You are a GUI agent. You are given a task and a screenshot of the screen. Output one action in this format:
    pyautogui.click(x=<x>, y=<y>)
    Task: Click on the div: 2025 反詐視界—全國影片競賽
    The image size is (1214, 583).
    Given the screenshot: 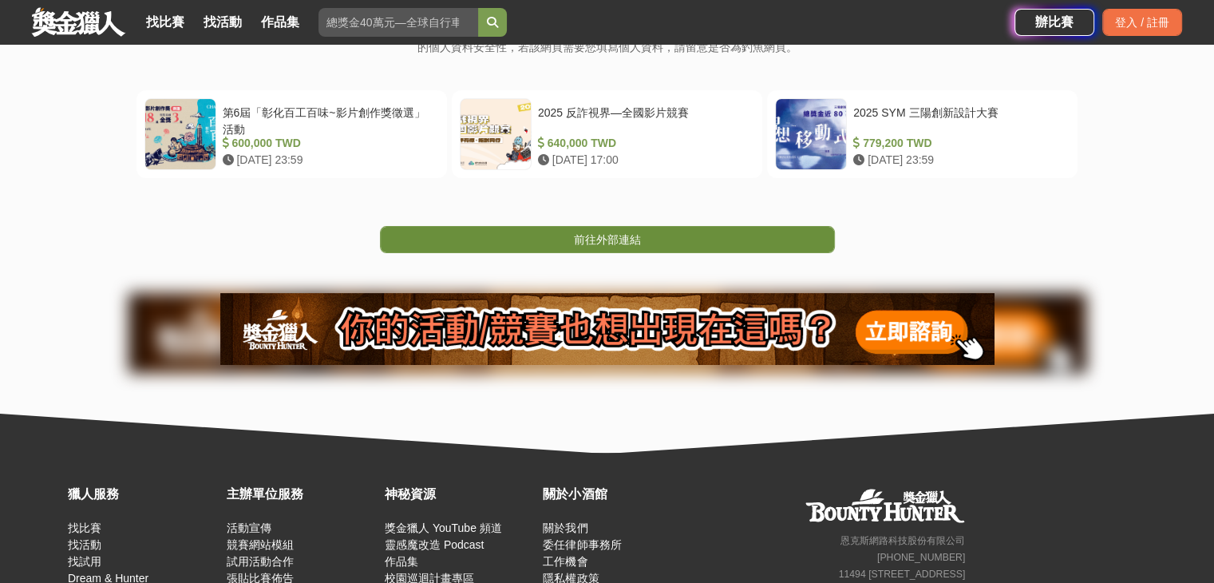 What is the action you would take?
    pyautogui.click(x=643, y=120)
    